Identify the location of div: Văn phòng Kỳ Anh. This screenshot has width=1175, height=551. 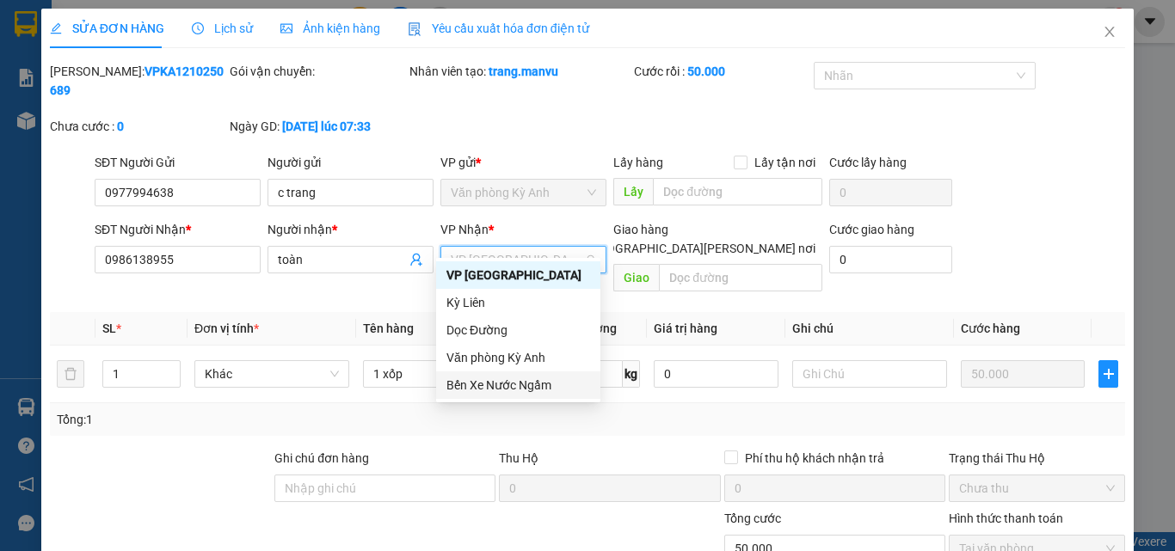
(518, 358).